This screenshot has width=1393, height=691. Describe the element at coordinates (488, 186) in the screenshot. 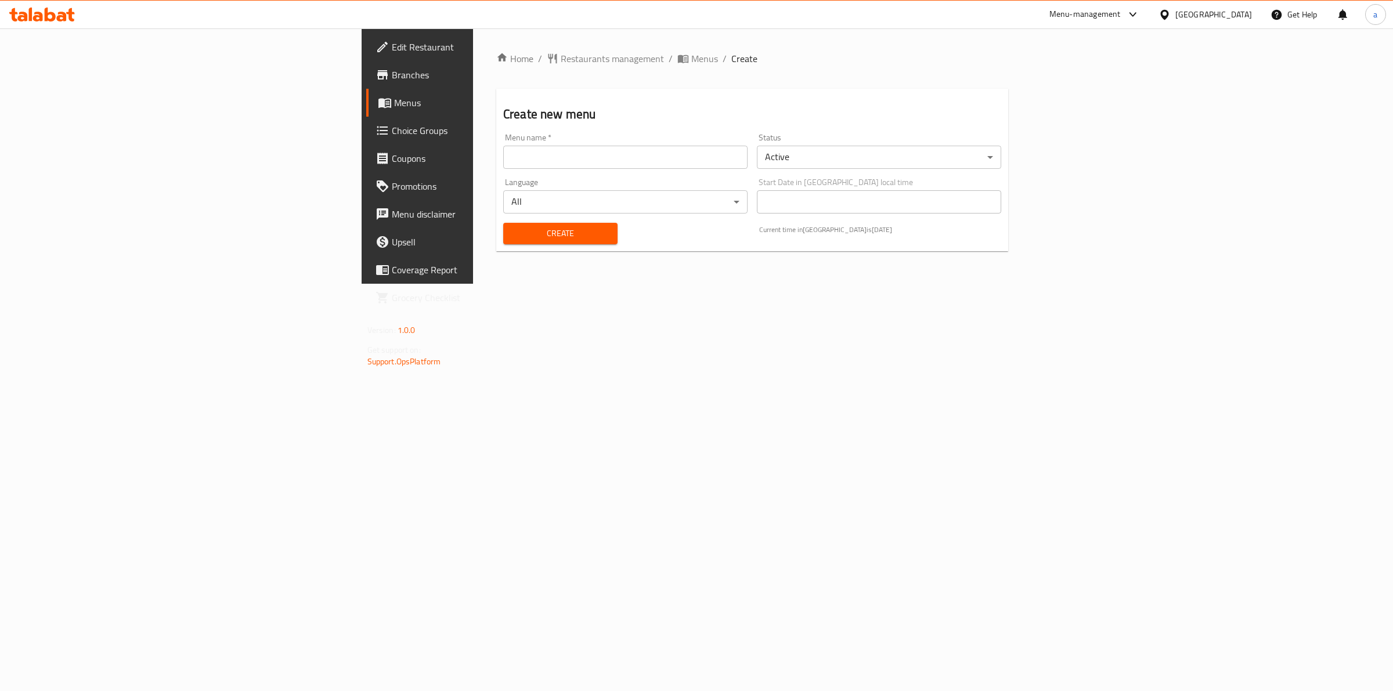

I see `span: Promotions` at that location.